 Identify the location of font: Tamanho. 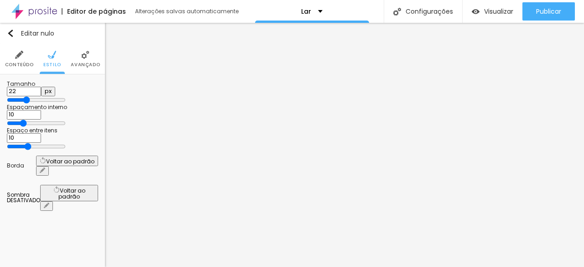
(21, 83).